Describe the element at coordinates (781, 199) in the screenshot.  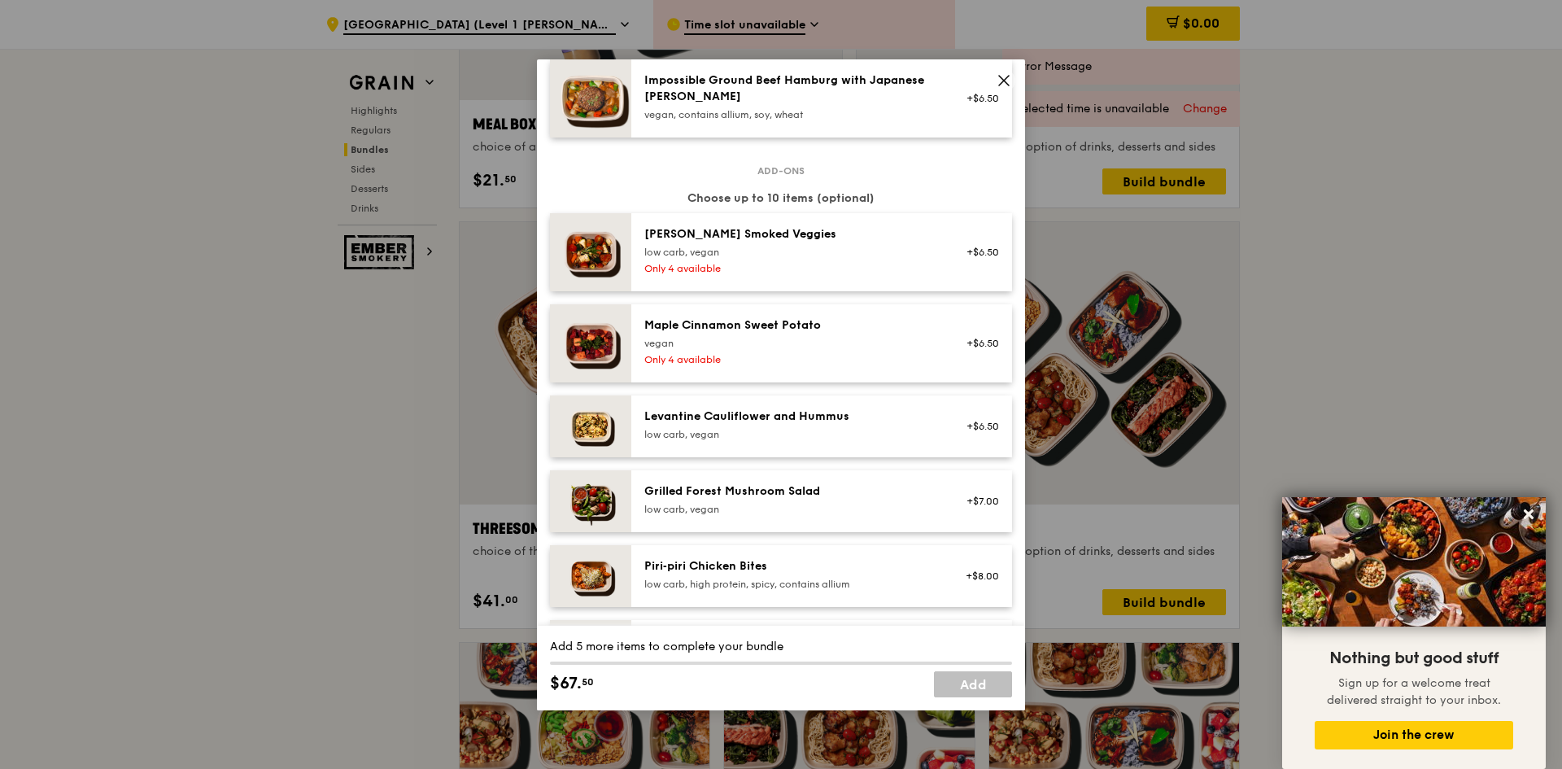
I see `div: Choose up to 10 items (optional)` at that location.